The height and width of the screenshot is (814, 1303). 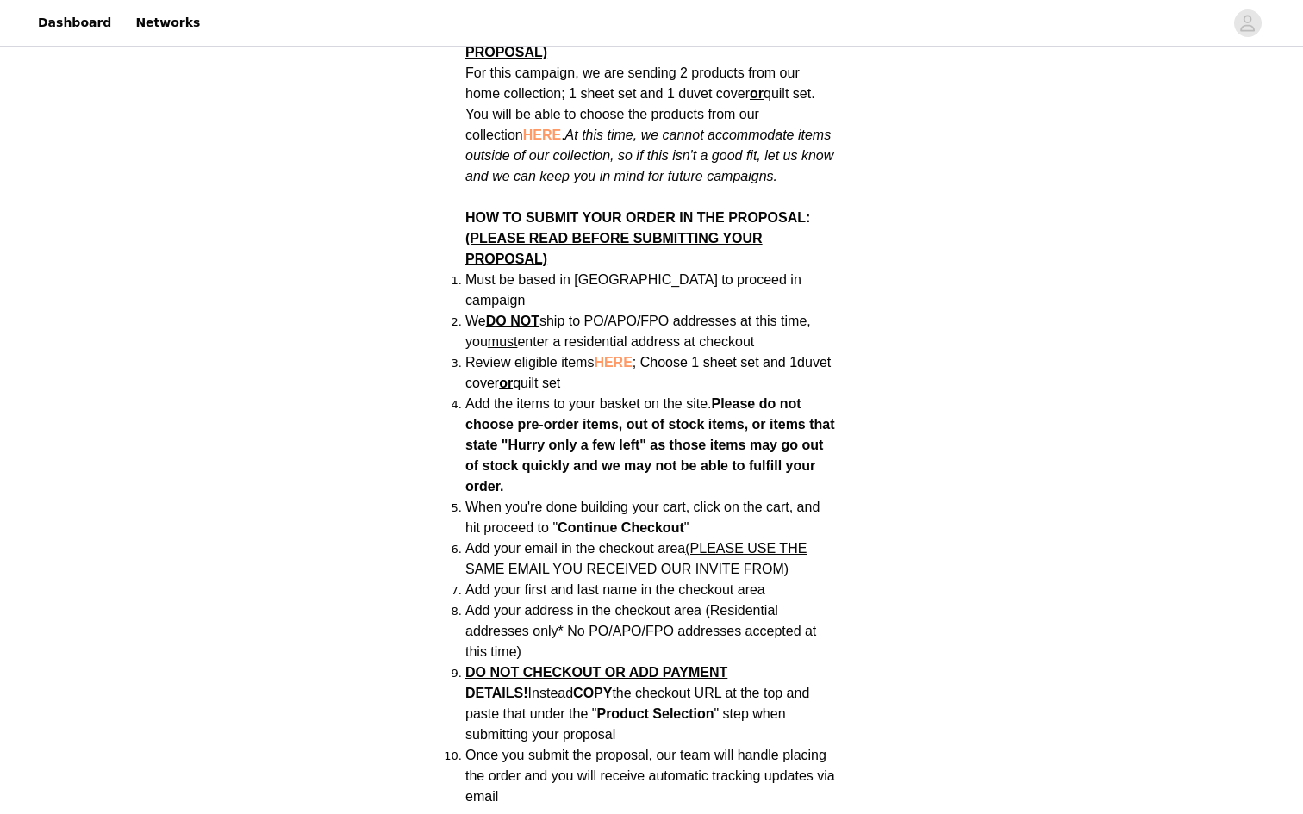 What do you see at coordinates (592, 693) in the screenshot?
I see `strong: COPY` at bounding box center [592, 693].